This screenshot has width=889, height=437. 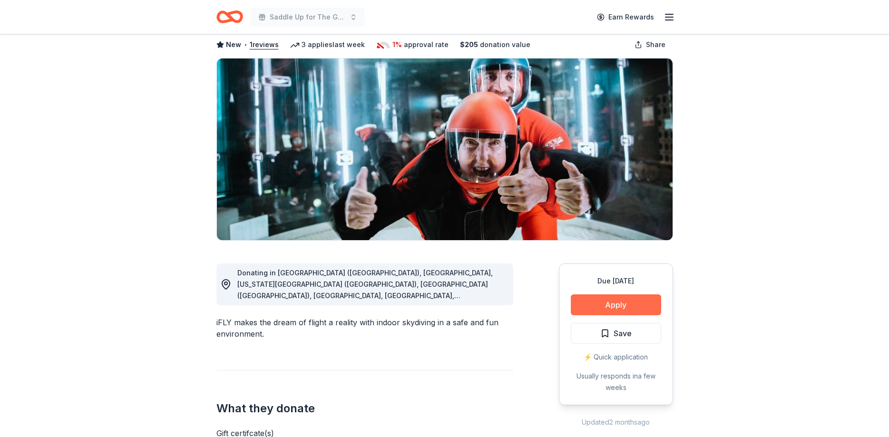 I want to click on button: Share, so click(x=650, y=45).